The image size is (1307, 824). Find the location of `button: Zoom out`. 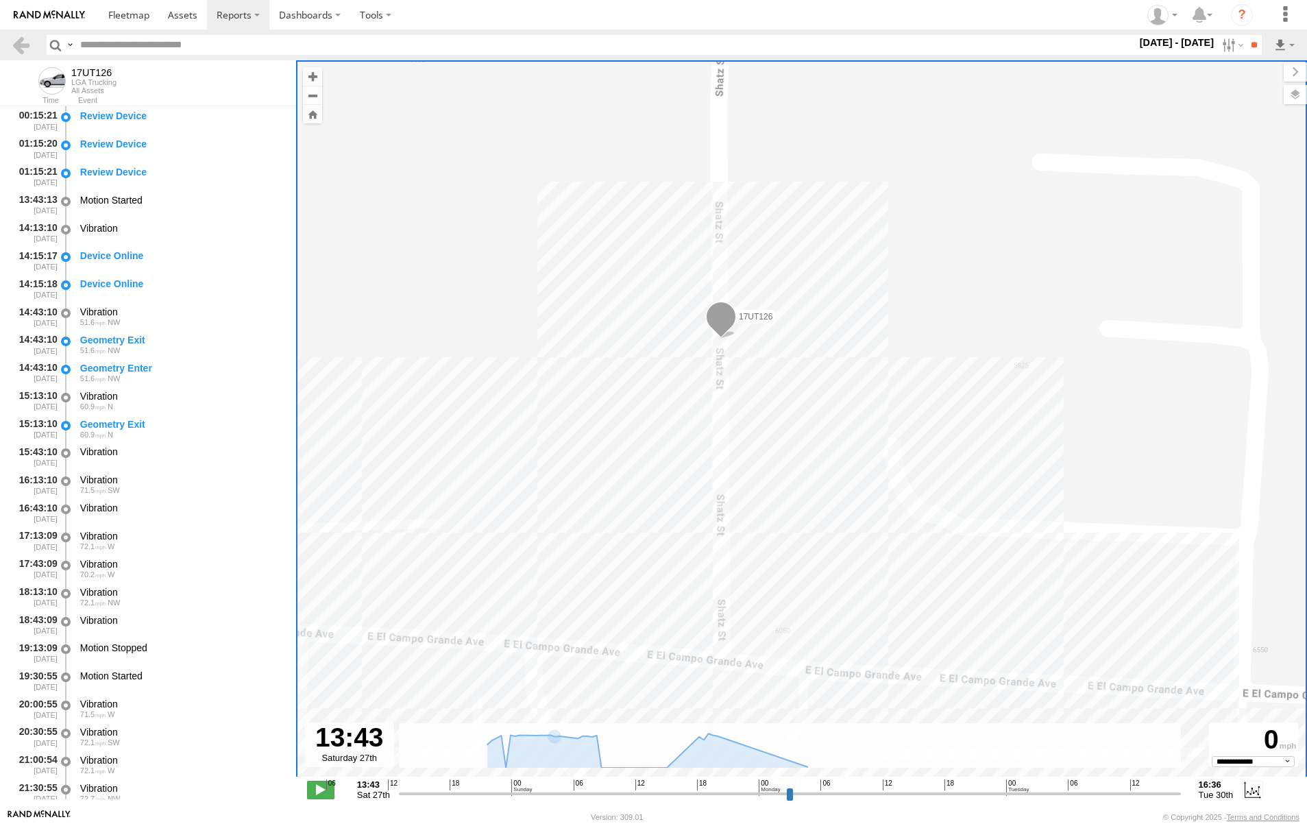

button: Zoom out is located at coordinates (312, 95).